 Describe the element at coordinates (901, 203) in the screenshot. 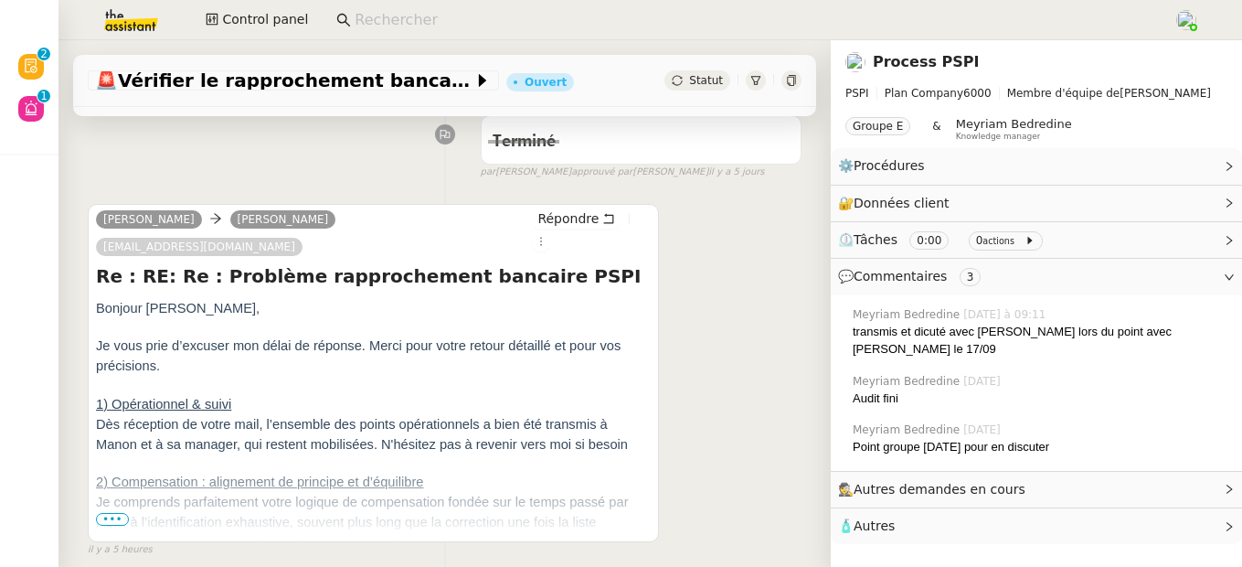

I see `span: Données client` at that location.